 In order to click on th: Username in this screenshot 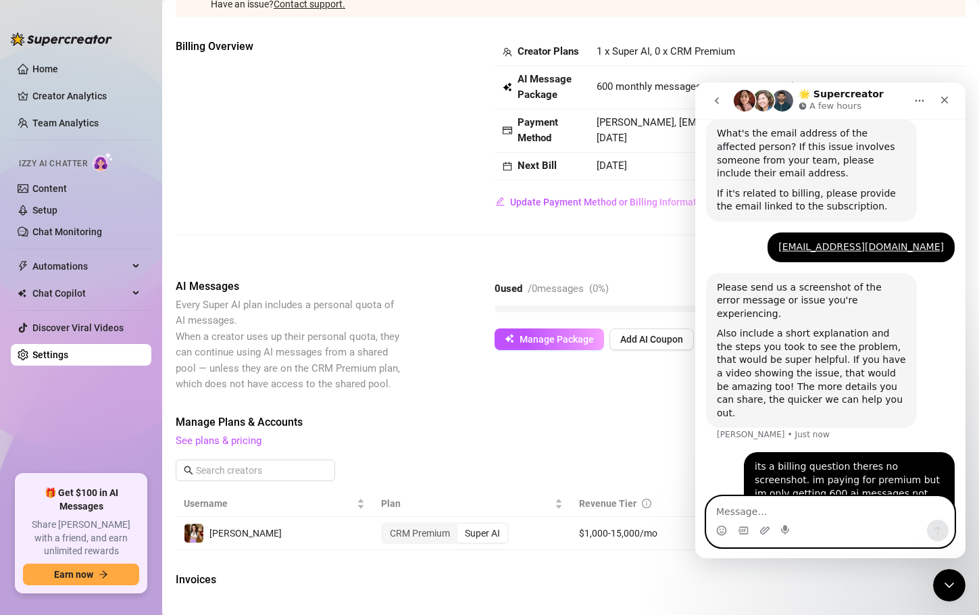, I will do `click(274, 504)`.